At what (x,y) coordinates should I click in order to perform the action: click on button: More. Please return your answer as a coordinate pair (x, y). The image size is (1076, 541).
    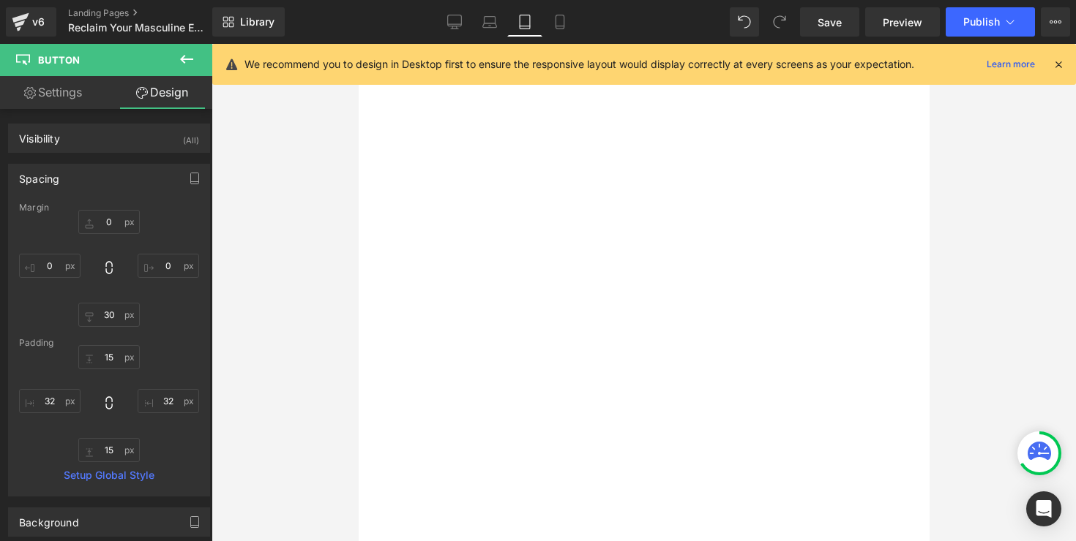
    Looking at the image, I should click on (1055, 22).